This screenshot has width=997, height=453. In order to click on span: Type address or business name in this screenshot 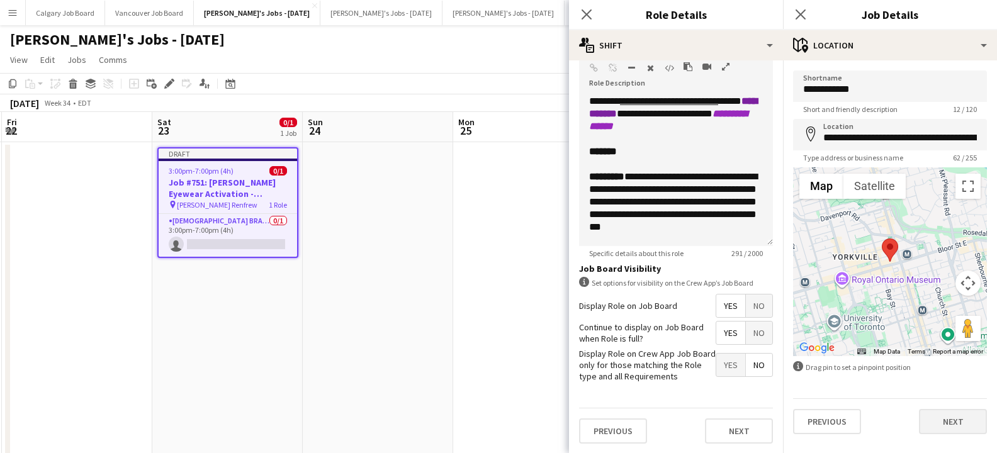, I will do `click(853, 157)`.